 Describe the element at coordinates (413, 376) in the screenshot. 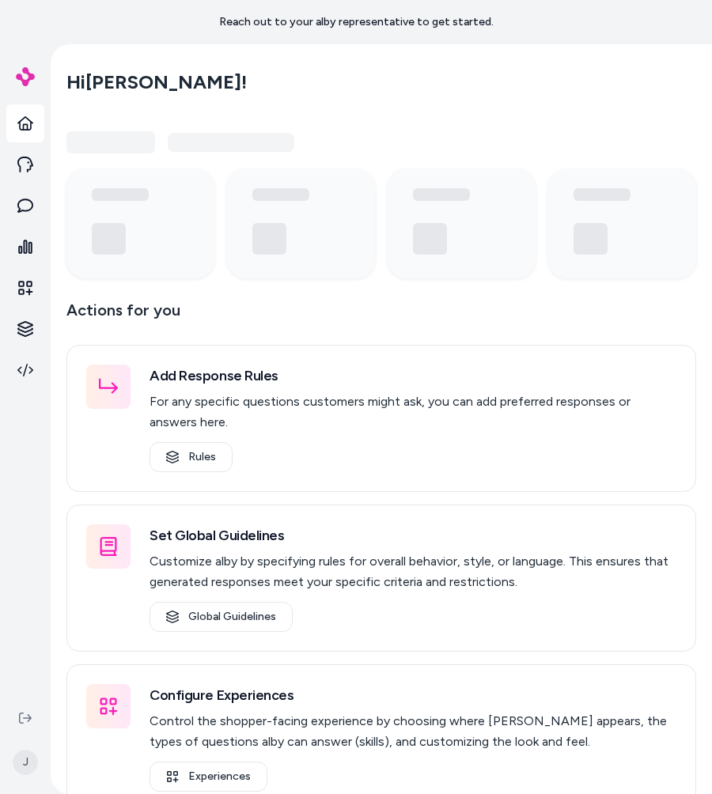

I see `h3: Add Response Rules` at that location.